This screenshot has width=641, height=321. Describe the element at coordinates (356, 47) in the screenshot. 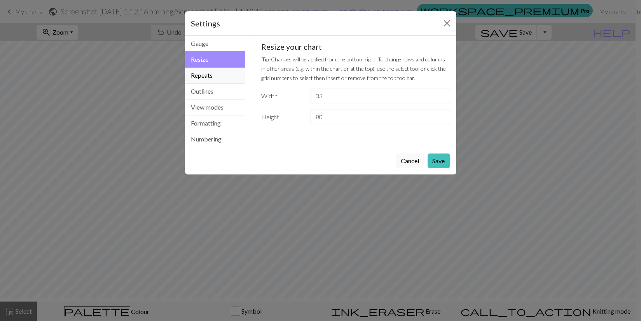

I see `h5: Resize your chart` at that location.